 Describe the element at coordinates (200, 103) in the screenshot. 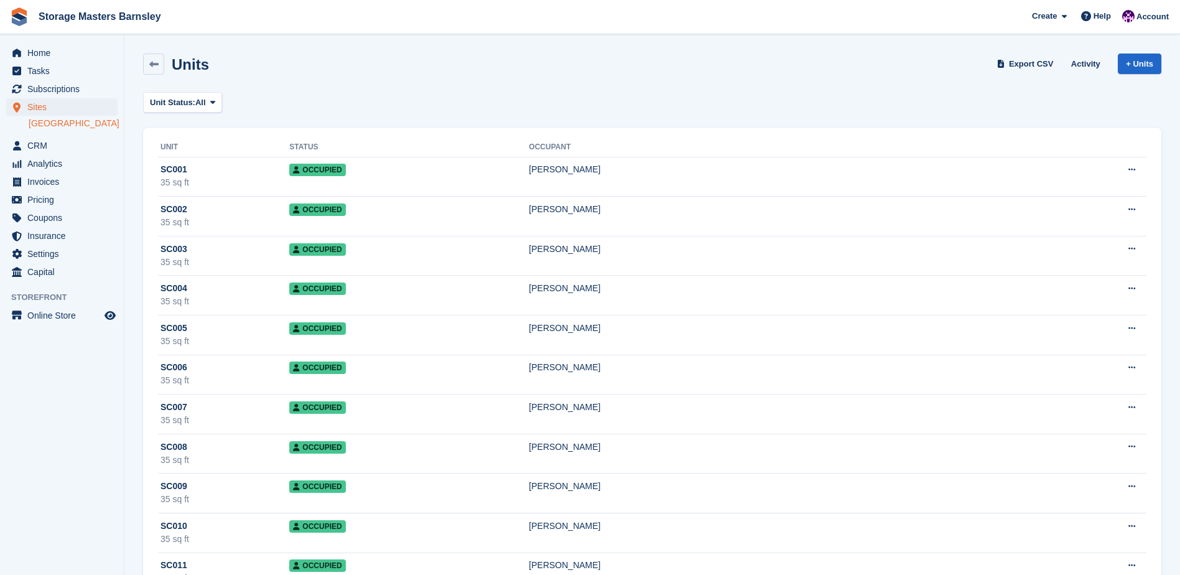

I see `span: All` at that location.